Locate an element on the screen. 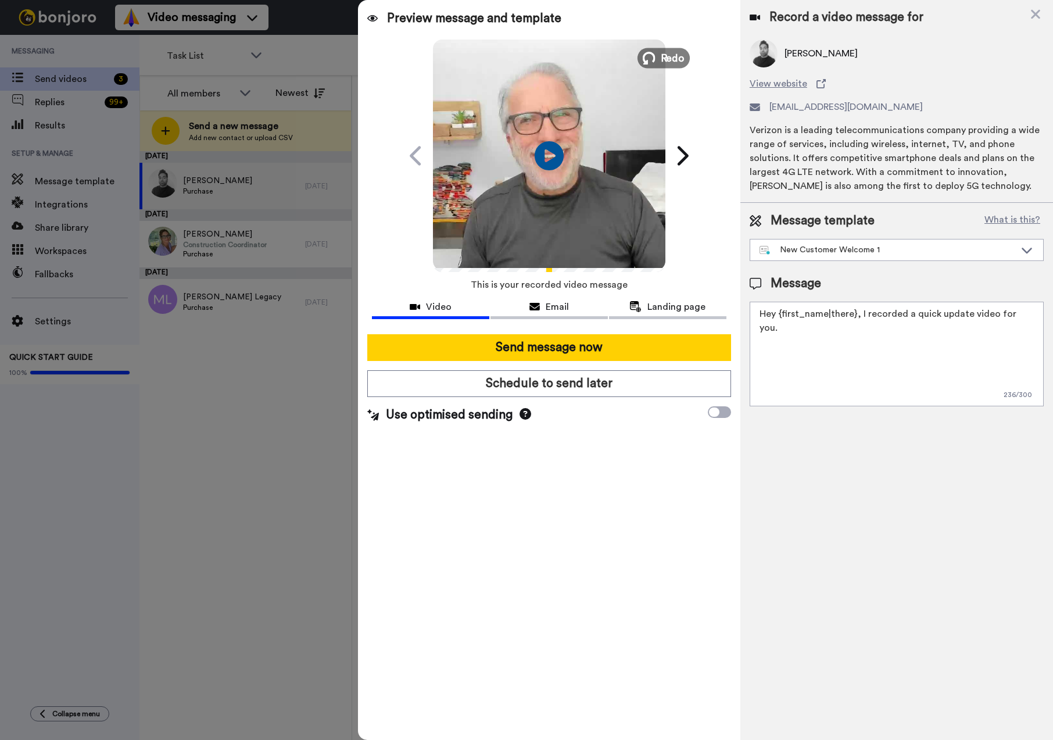  span: Message is located at coordinates (796, 284).